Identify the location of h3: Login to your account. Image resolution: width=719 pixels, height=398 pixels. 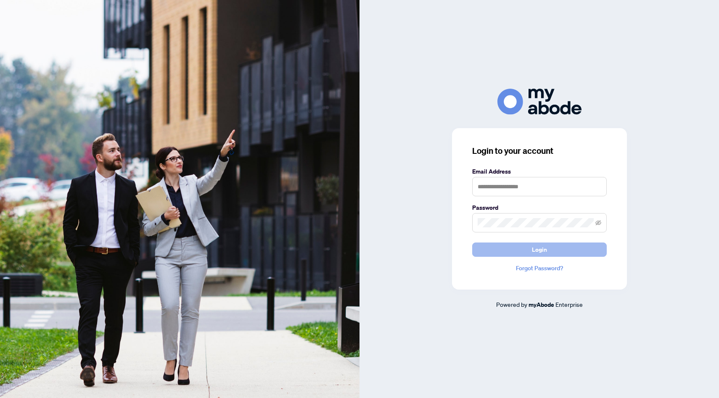
(540, 151).